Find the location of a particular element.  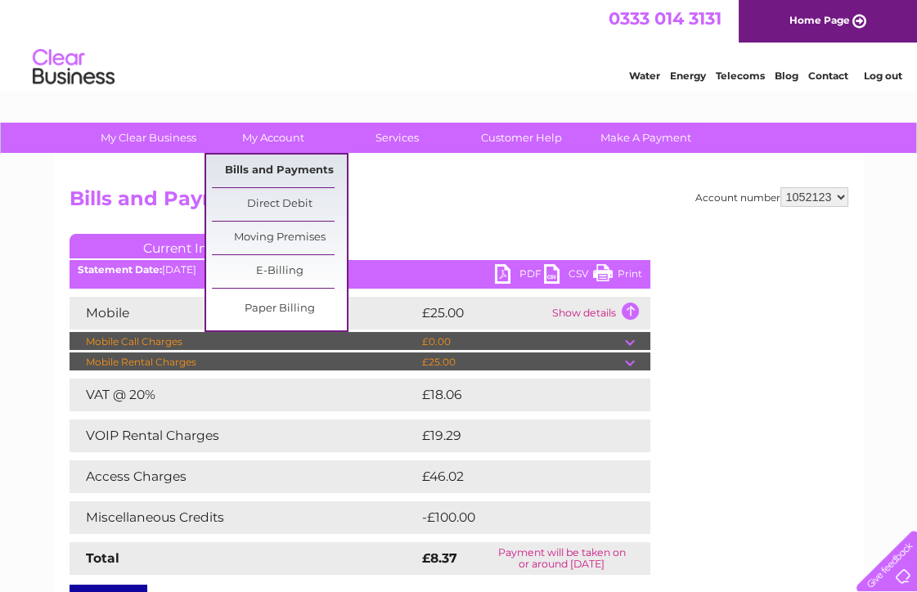

a: Contact is located at coordinates (828, 75).